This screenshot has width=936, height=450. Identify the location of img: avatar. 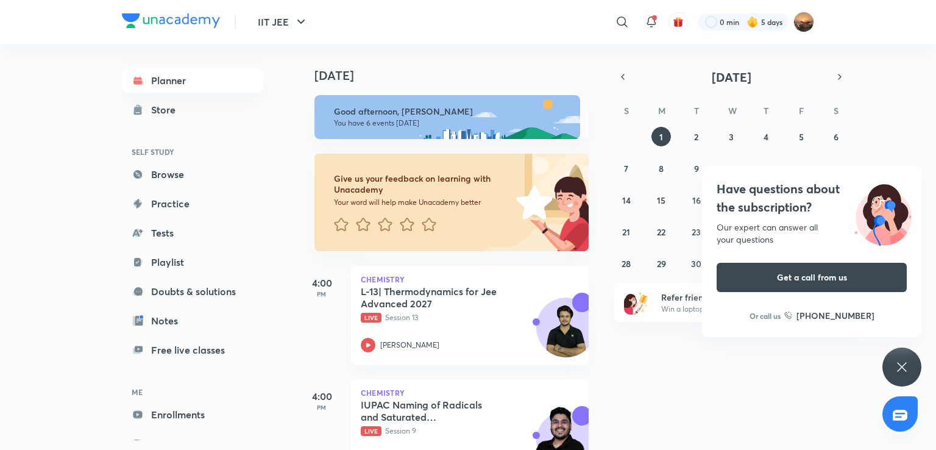
(678, 22).